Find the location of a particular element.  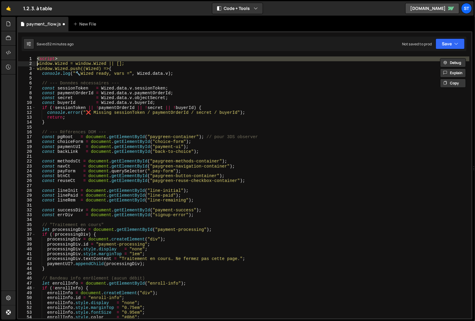

div: 33 is located at coordinates (27, 215).